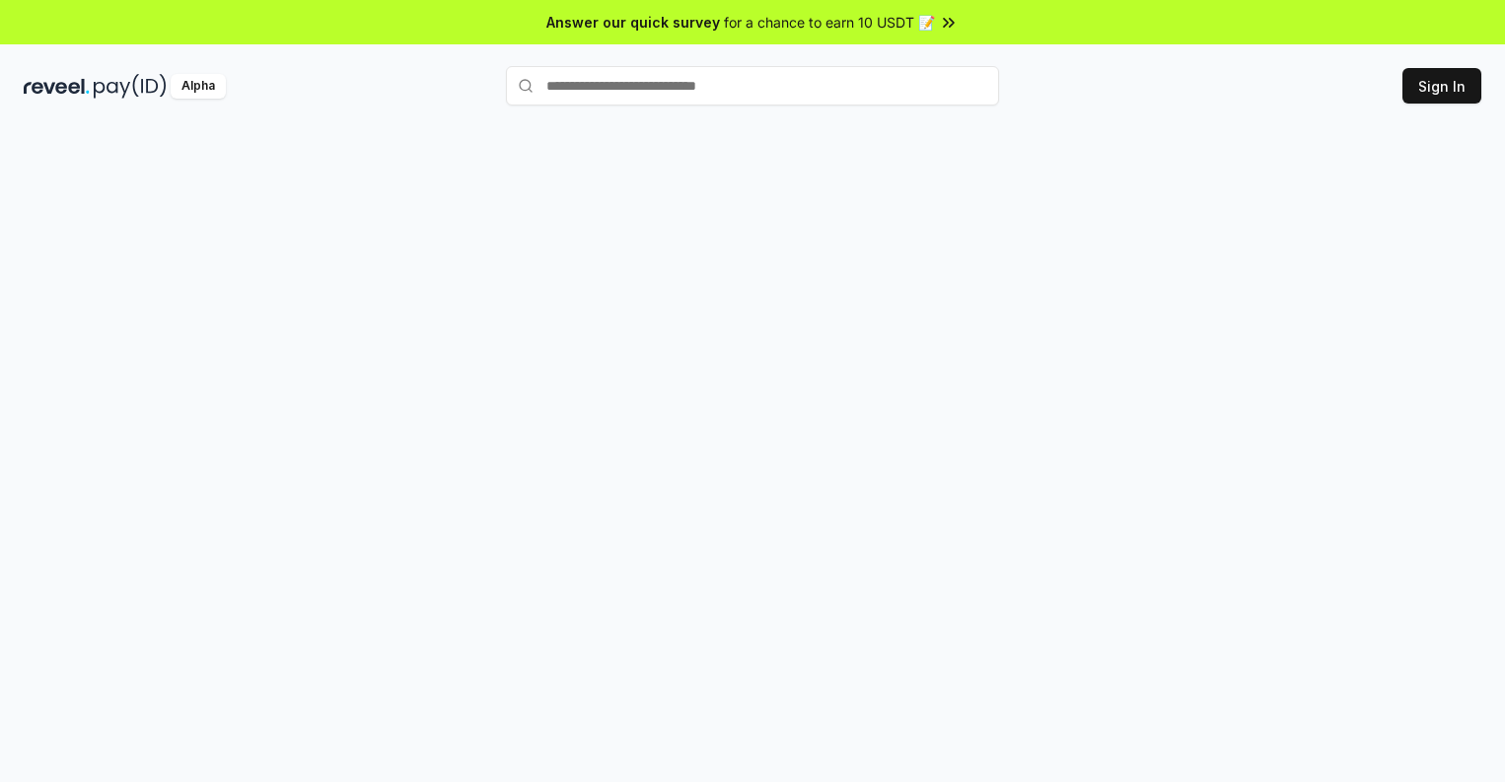  I want to click on img: reveel_dark, so click(56, 86).